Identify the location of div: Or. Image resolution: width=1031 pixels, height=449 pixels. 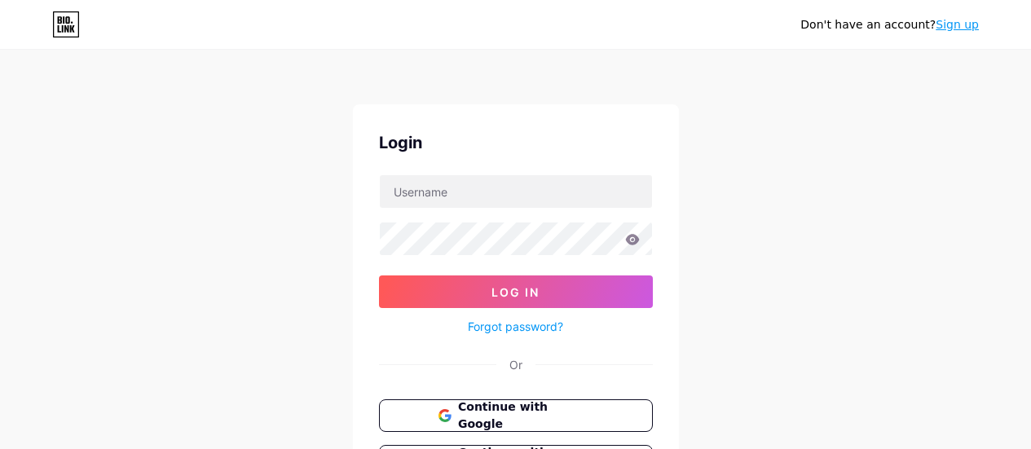
(516, 364).